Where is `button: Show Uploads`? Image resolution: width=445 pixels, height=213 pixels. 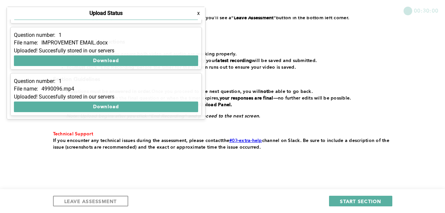
button: Show Uploads is located at coordinates (36, 12).